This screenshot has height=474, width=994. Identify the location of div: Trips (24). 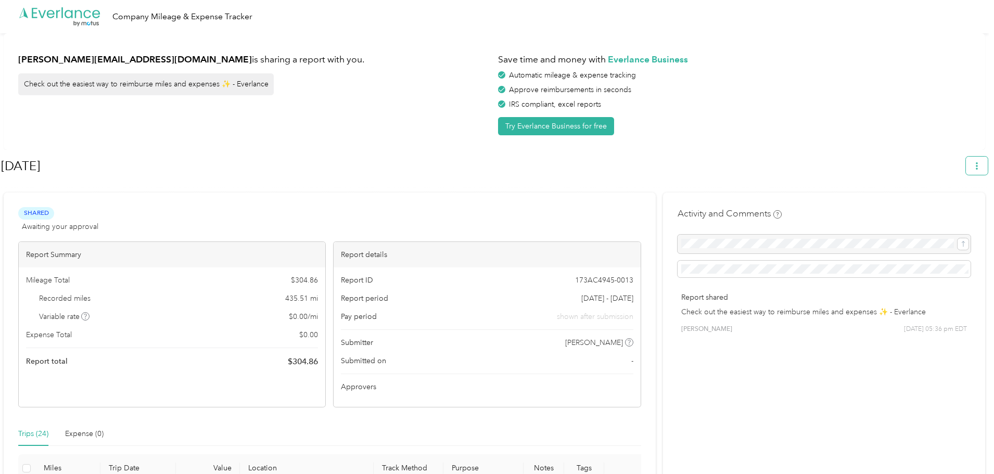
(33, 434).